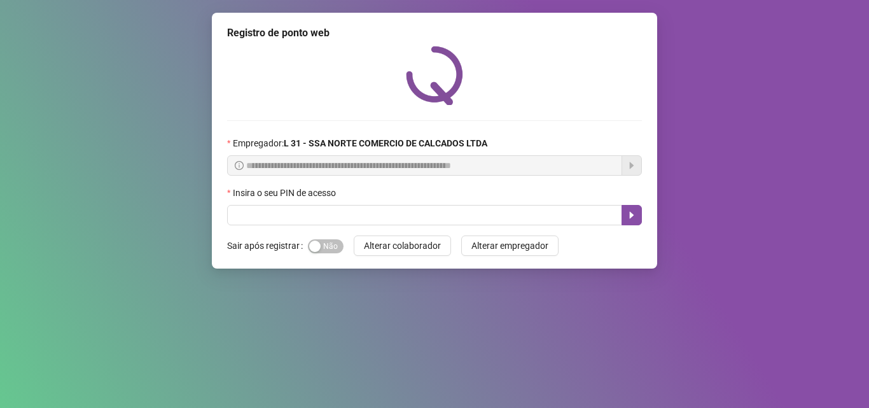  Describe the element at coordinates (267, 246) in the screenshot. I see `label: Sair após registrar` at that location.